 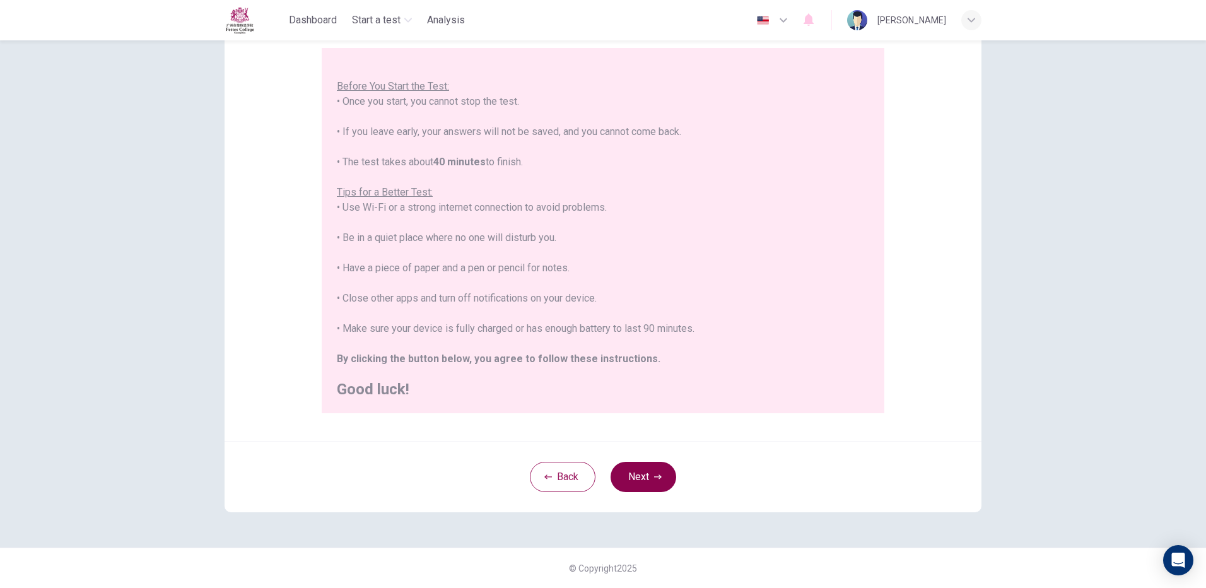 I want to click on button: Back, so click(x=563, y=477).